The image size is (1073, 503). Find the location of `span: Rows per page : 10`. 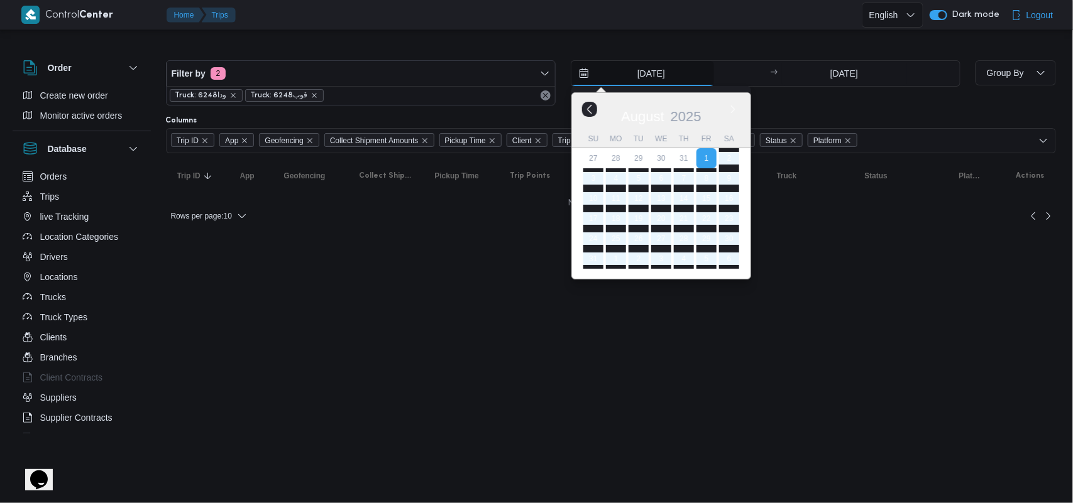

span: Rows per page : 10 is located at coordinates (201, 216).